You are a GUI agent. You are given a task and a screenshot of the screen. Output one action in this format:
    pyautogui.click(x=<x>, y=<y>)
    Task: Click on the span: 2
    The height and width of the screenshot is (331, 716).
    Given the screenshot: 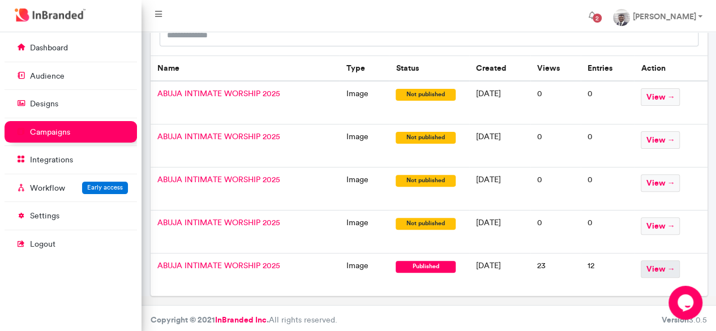 What is the action you would take?
    pyautogui.click(x=597, y=18)
    